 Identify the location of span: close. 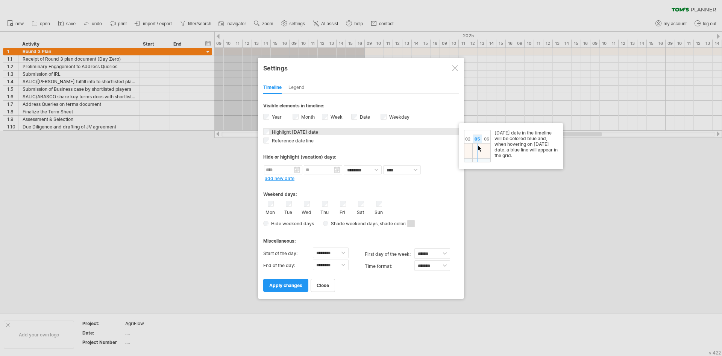
(323, 285).